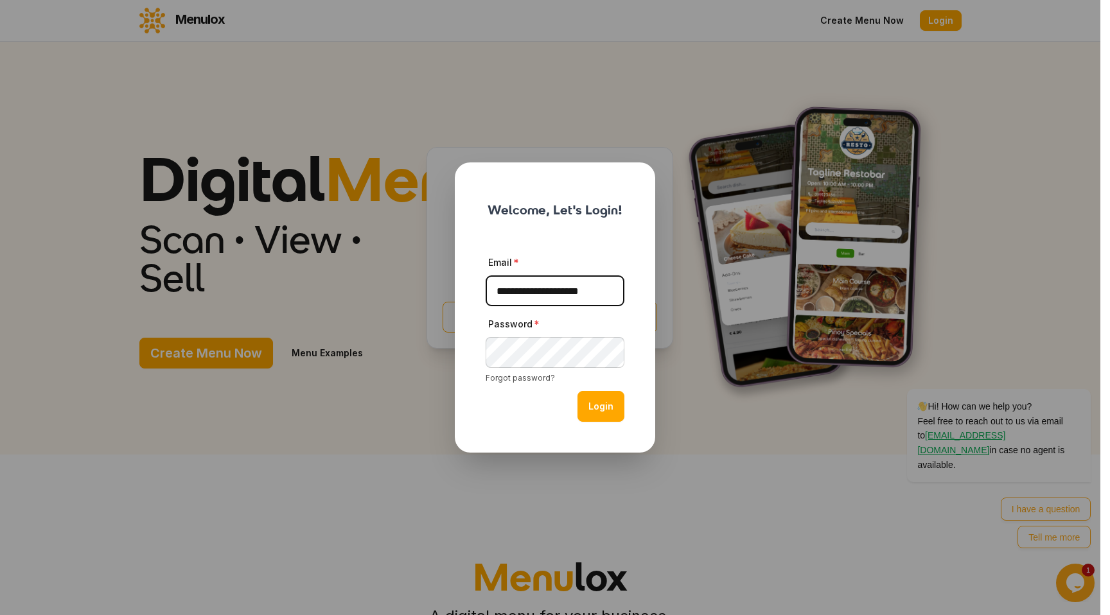  Describe the element at coordinates (180, 222) in the screenshot. I see `button: I have a question` at that location.